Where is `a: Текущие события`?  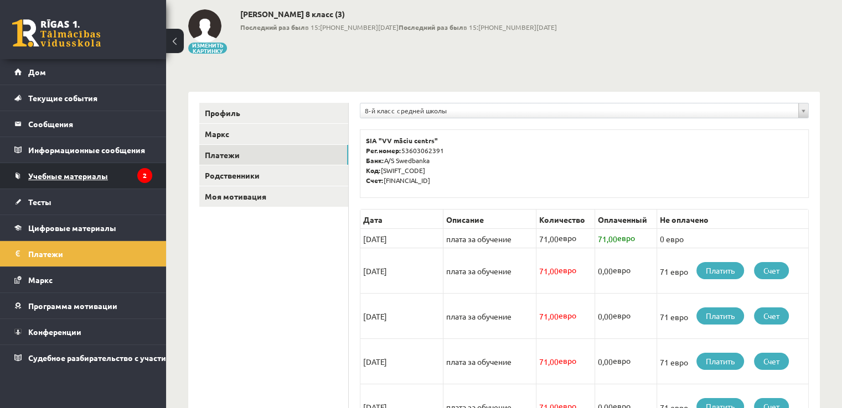
a: Текущие события is located at coordinates (83, 98).